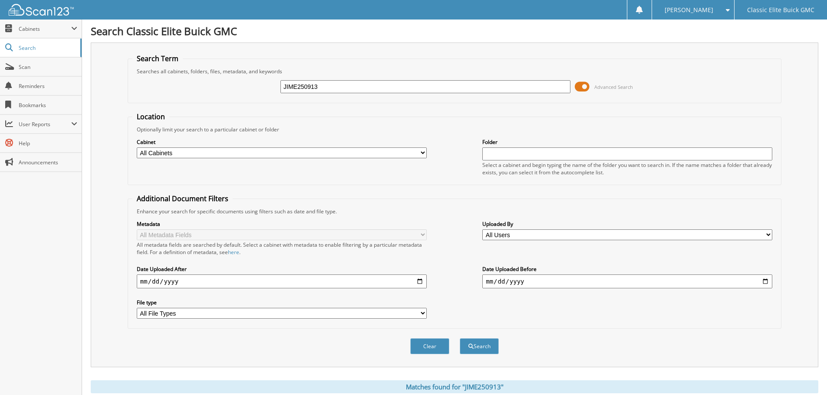 The height and width of the screenshot is (395, 827). What do you see at coordinates (151, 117) in the screenshot?
I see `legend: Location` at bounding box center [151, 117].